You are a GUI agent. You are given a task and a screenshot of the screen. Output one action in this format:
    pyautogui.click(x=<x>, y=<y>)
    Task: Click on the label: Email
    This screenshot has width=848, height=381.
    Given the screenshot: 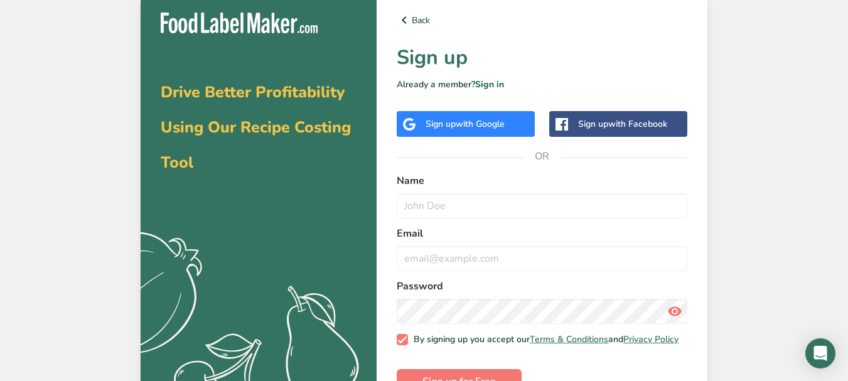 What is the action you would take?
    pyautogui.click(x=542, y=234)
    